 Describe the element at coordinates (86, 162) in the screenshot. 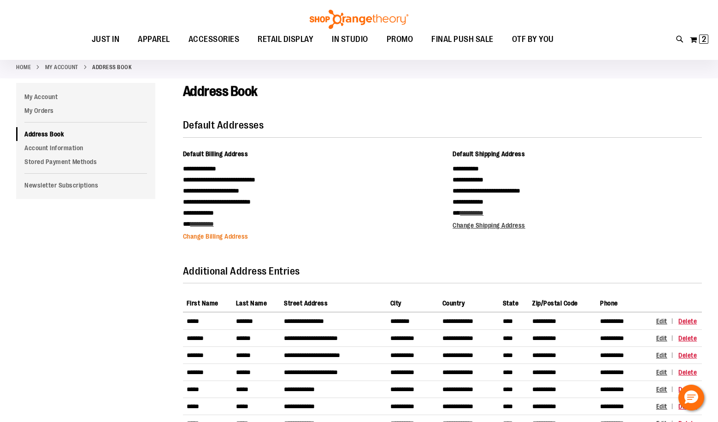

I see `a: Stored Payment Methods` at that location.